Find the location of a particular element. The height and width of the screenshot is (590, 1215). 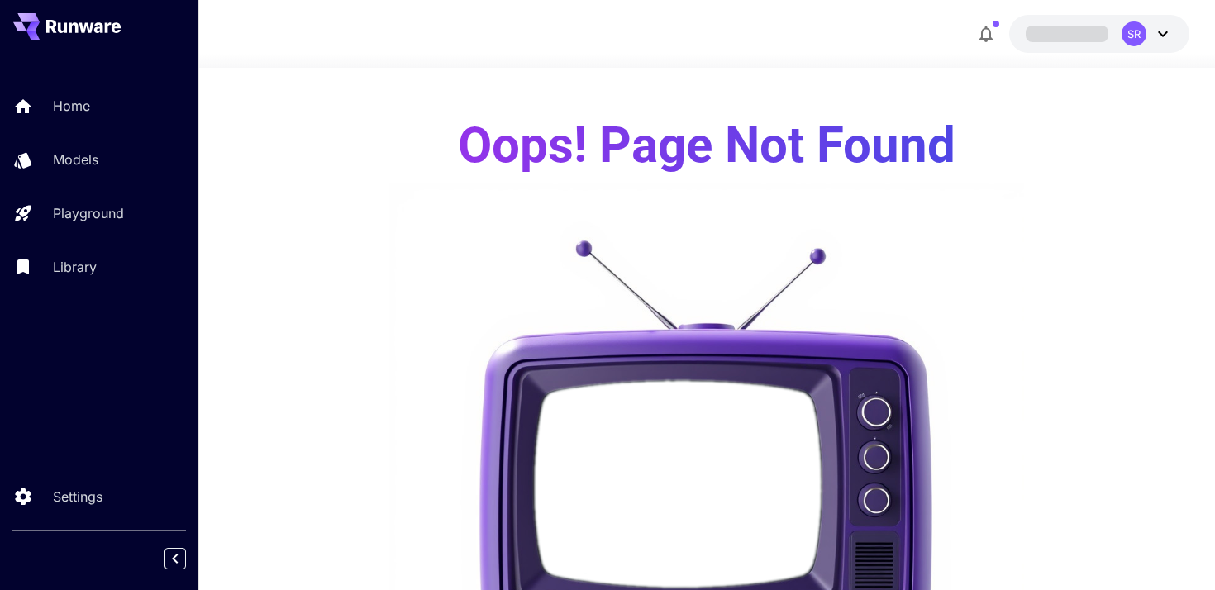

div: SR is located at coordinates (1134, 34).